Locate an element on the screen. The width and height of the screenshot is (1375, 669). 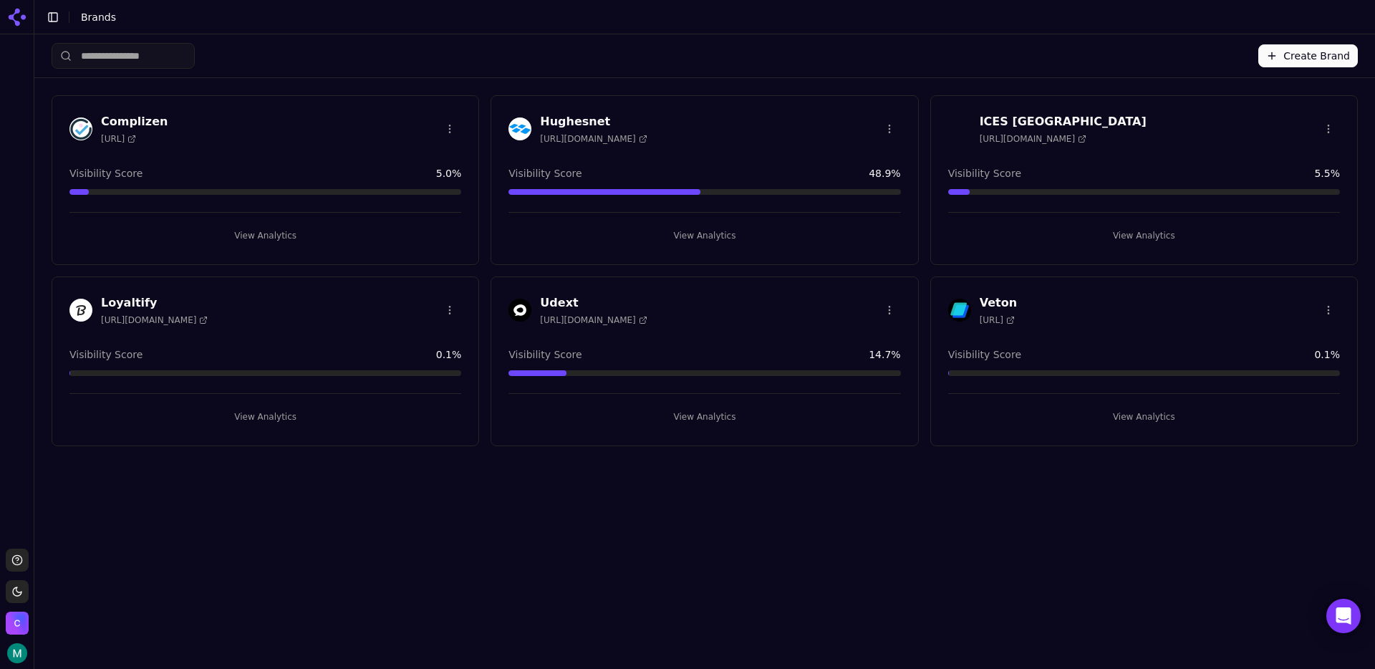
img: Udext is located at coordinates (520, 310).